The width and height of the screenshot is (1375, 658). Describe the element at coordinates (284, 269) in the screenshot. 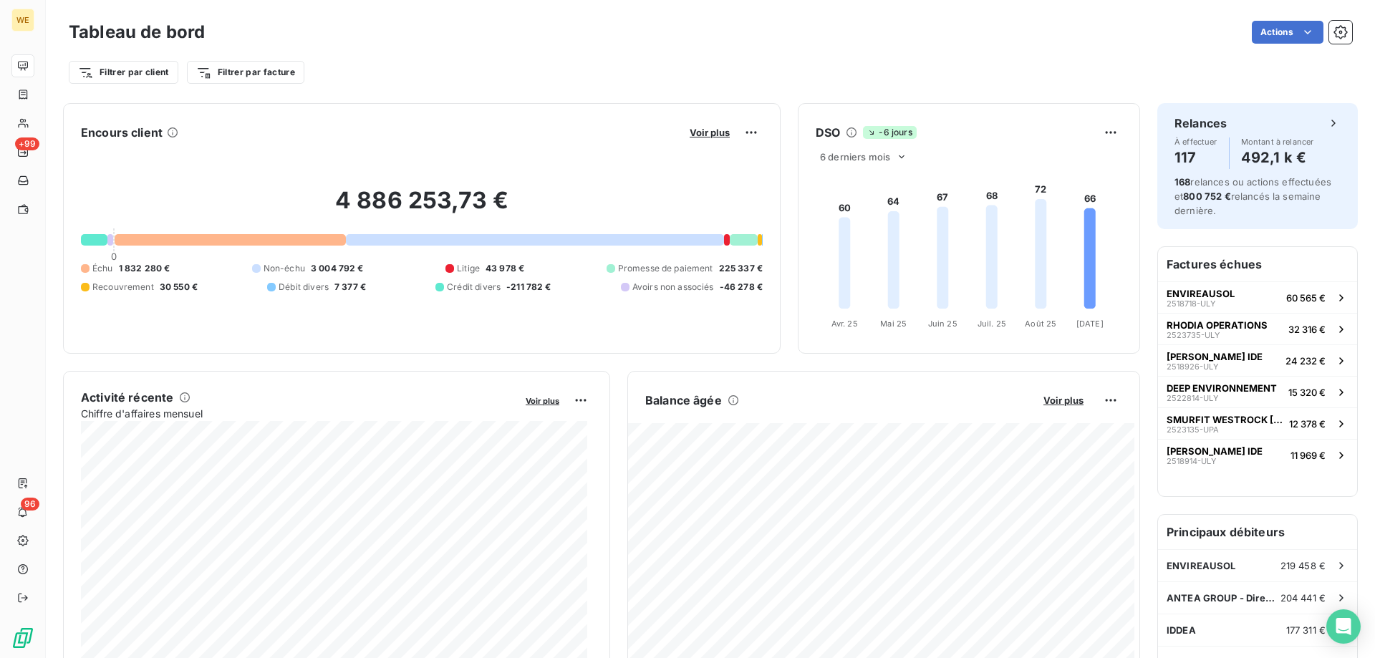

I see `span: Non-échu` at that location.